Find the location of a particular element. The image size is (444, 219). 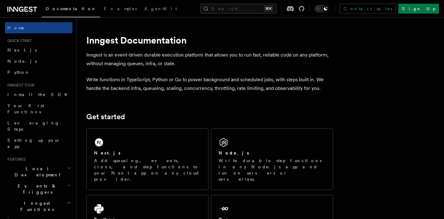

span: AgentKit is located at coordinates (161, 9).